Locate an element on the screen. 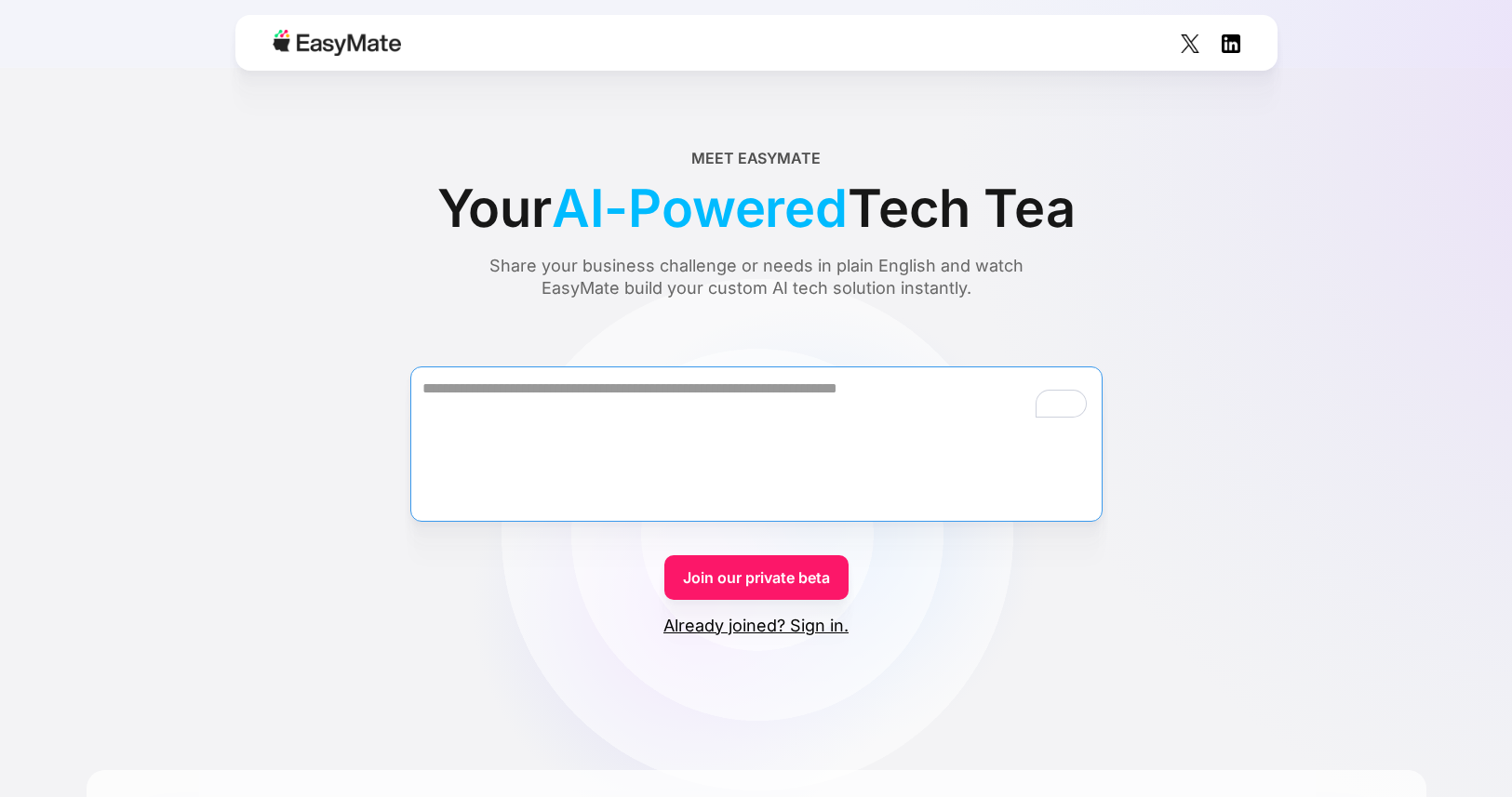 This screenshot has width=1512, height=797. div: Share your business challenge or needs in plain English and watch EasyMate build your custom AI t... is located at coordinates (756, 277).